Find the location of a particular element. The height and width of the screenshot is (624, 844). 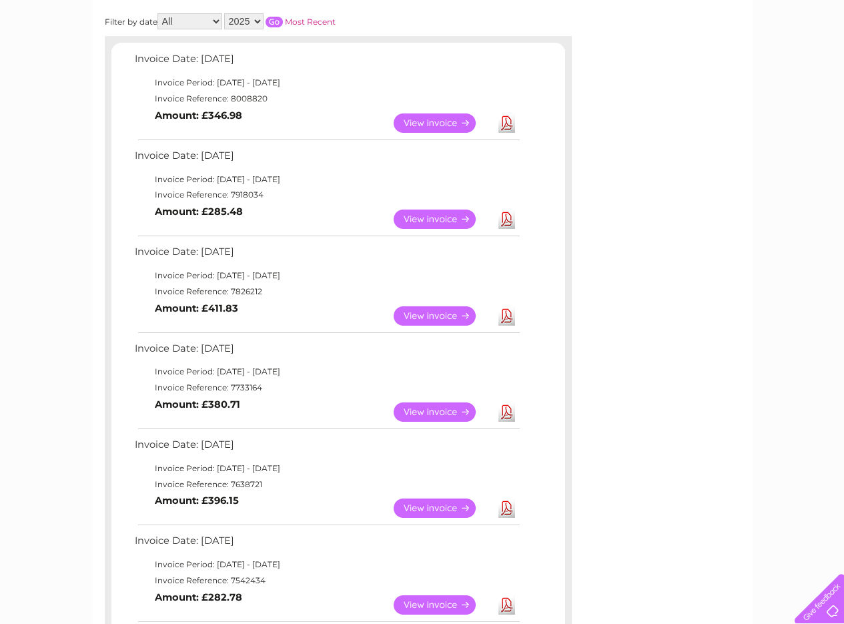

a: 0333 014 3131 is located at coordinates (639, 15).